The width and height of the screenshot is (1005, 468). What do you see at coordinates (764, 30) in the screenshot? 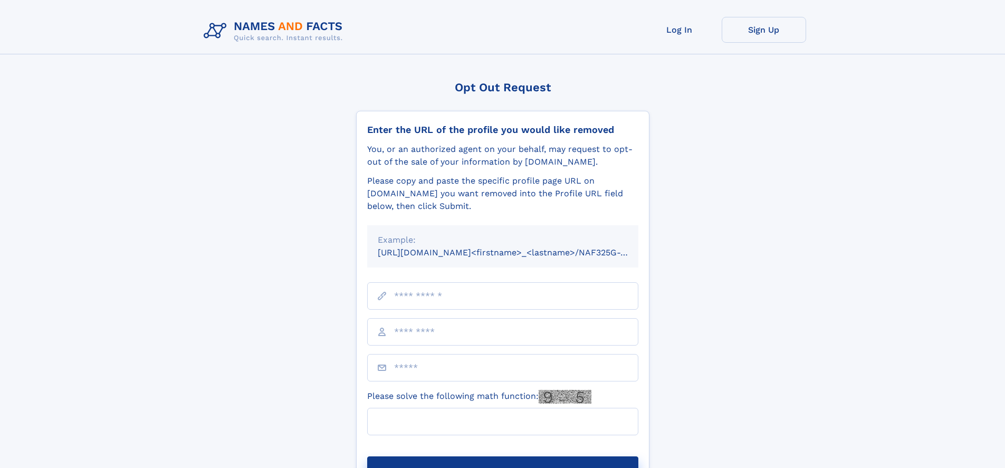
I see `a: Sign Up` at bounding box center [764, 30].